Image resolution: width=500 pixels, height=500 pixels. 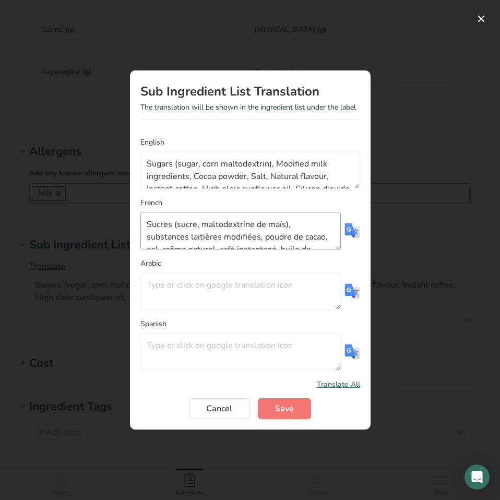 I want to click on div: Open Intercom Messenger, so click(x=477, y=477).